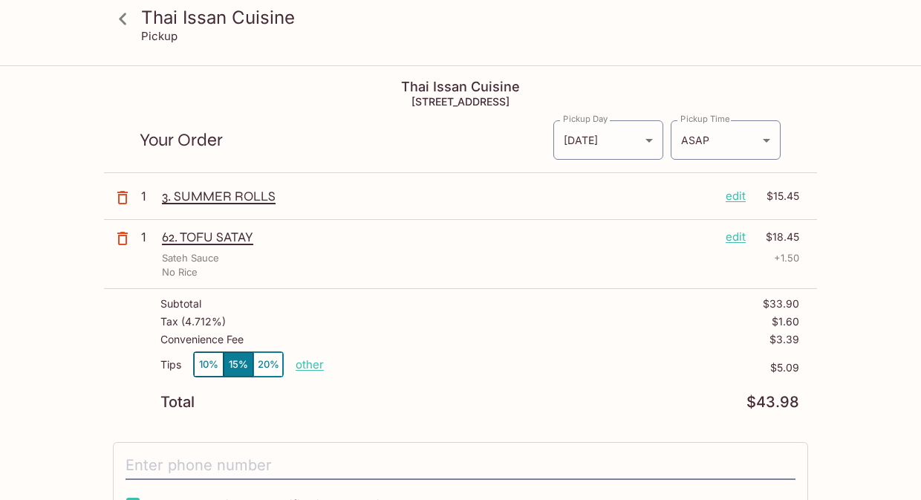  I want to click on p: Your Order, so click(346, 140).